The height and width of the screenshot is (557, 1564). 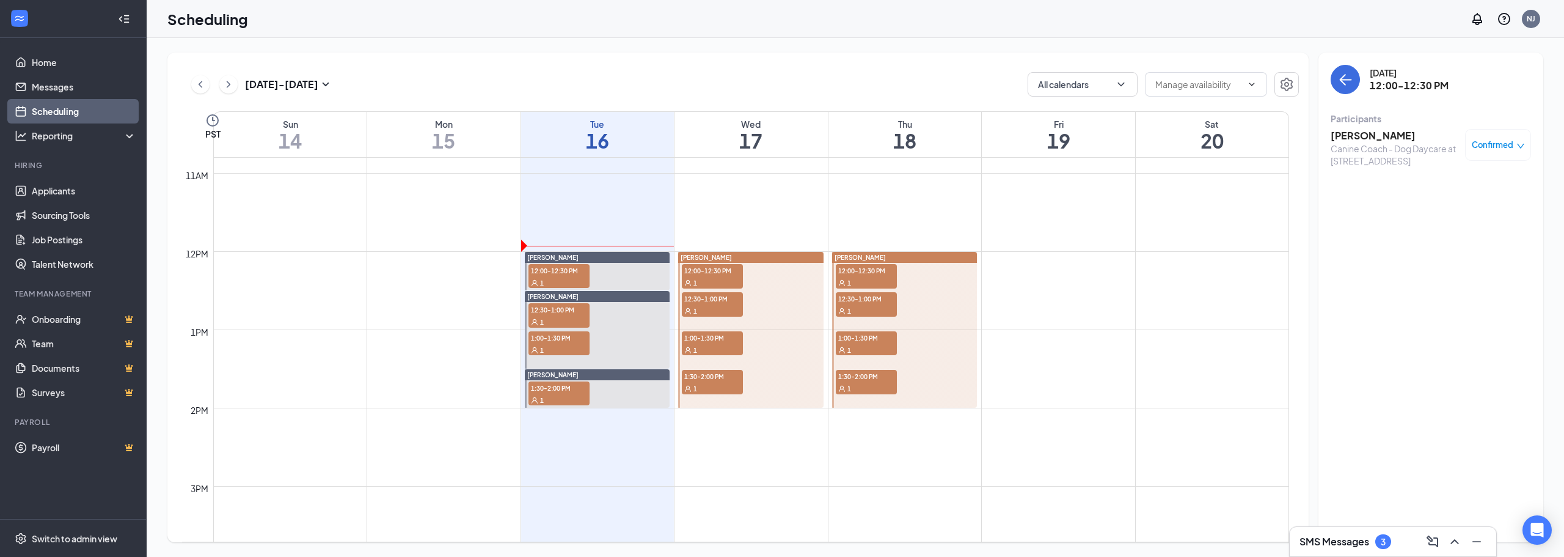 What do you see at coordinates (228, 84) in the screenshot?
I see `button: ChevronRight` at bounding box center [228, 84].